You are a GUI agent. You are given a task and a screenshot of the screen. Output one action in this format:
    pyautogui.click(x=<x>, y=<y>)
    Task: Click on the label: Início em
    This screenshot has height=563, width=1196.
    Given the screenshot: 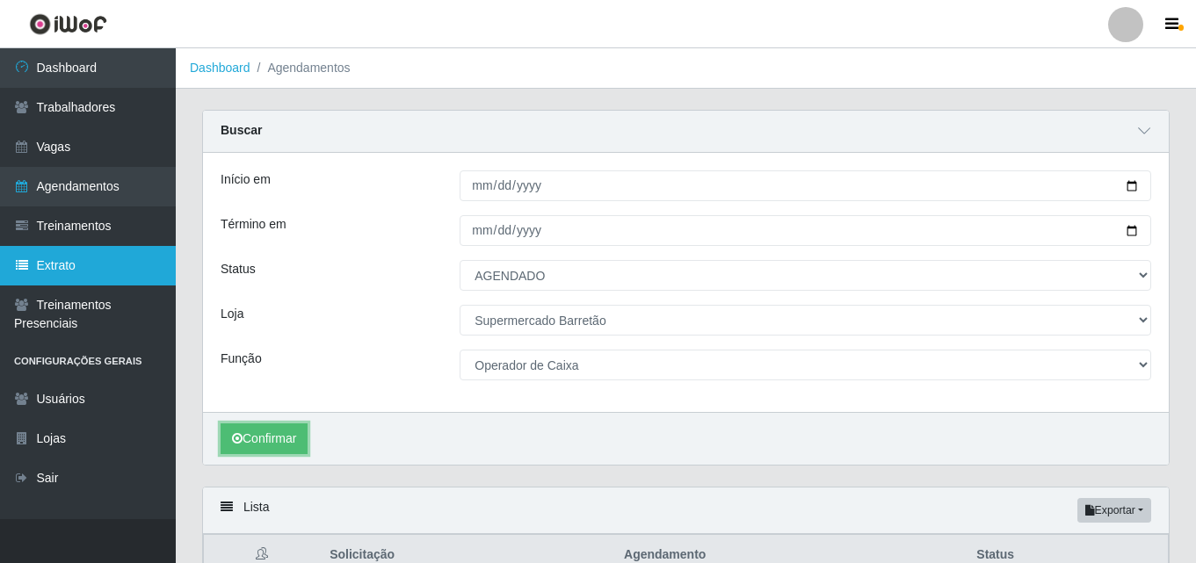 What is the action you would take?
    pyautogui.click(x=245, y=179)
    